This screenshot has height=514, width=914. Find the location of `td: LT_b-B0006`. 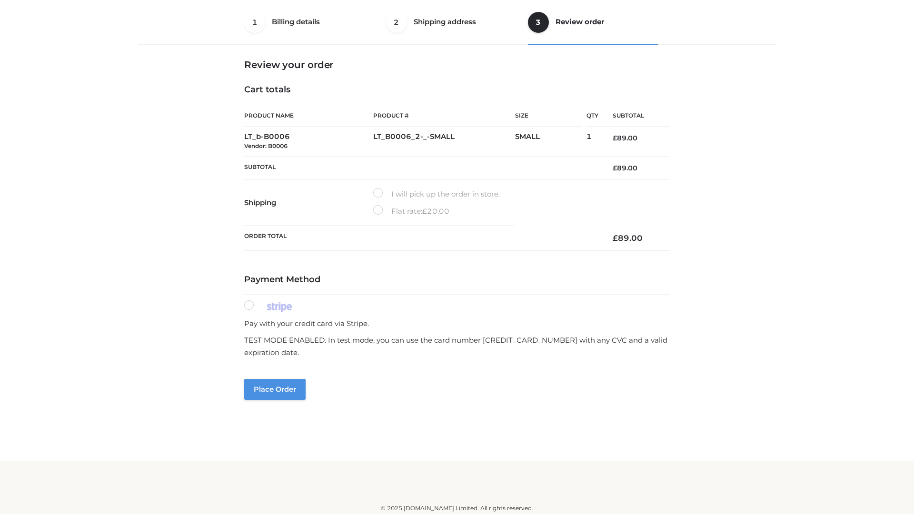

td: LT_b-B0006 is located at coordinates (308, 141).